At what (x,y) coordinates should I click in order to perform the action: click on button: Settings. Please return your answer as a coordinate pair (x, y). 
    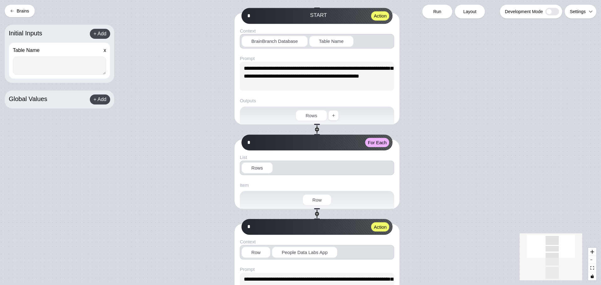
    Looking at the image, I should click on (580, 12).